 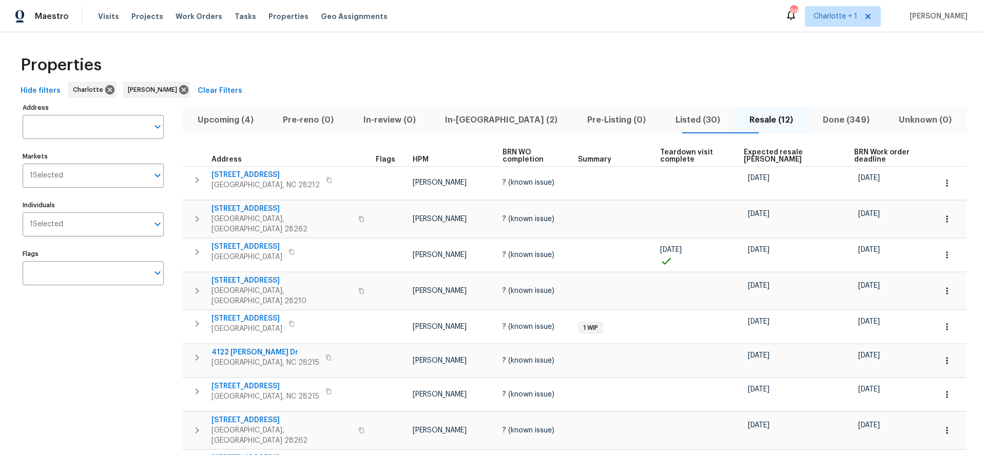 What do you see at coordinates (147, 16) in the screenshot?
I see `span: Projects` at bounding box center [147, 16].